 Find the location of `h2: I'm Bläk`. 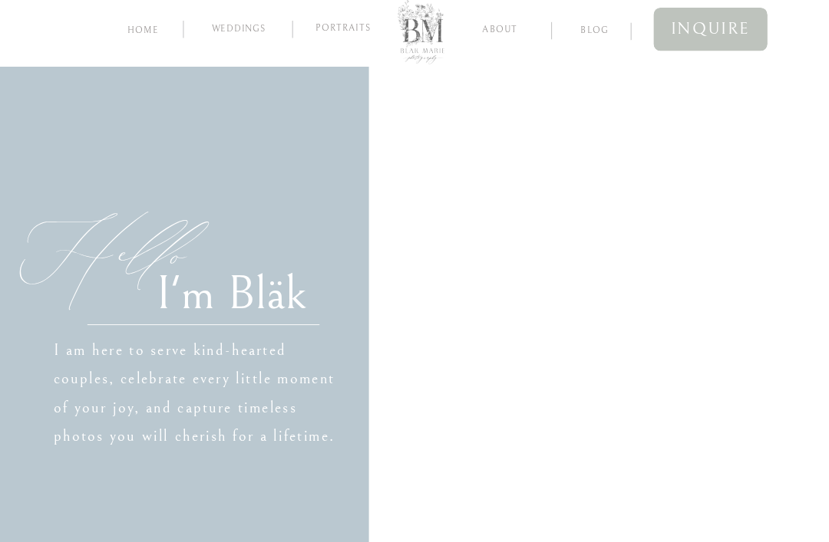

h2: I'm Bläk is located at coordinates (230, 288).